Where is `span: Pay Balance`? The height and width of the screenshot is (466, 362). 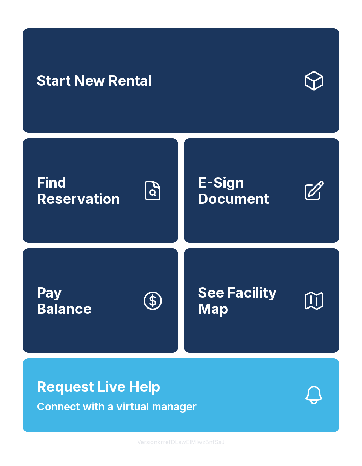
span: Pay Balance is located at coordinates (64, 300).